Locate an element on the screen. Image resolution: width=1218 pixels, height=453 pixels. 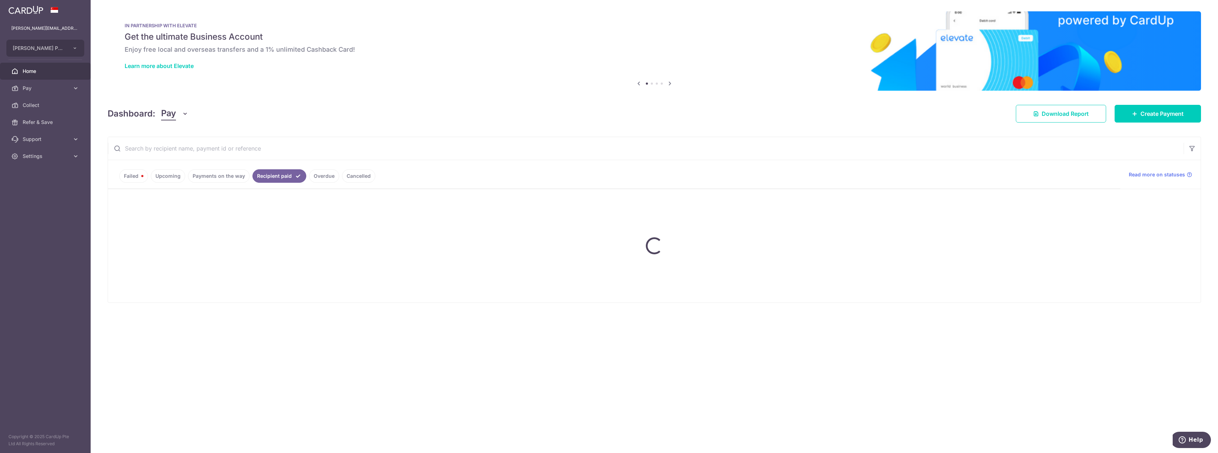
span: Read more on statuses is located at coordinates (1156, 174).